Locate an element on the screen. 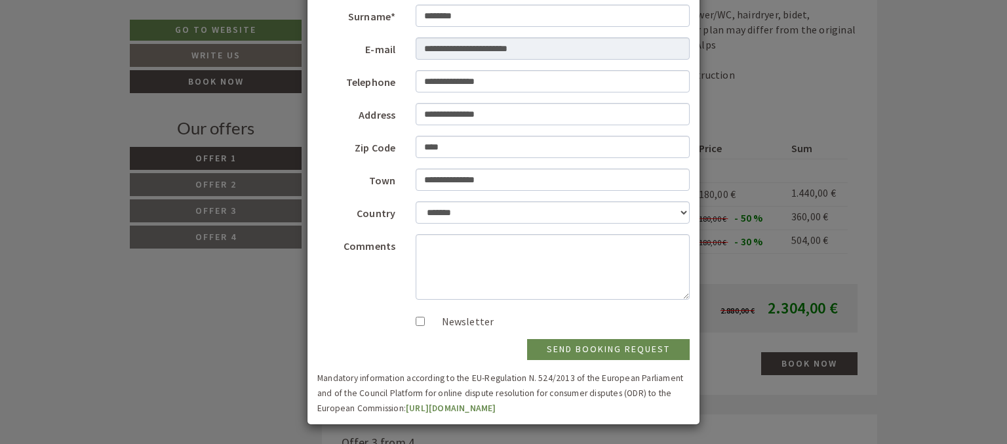  label: Telephone is located at coordinates (357, 80).